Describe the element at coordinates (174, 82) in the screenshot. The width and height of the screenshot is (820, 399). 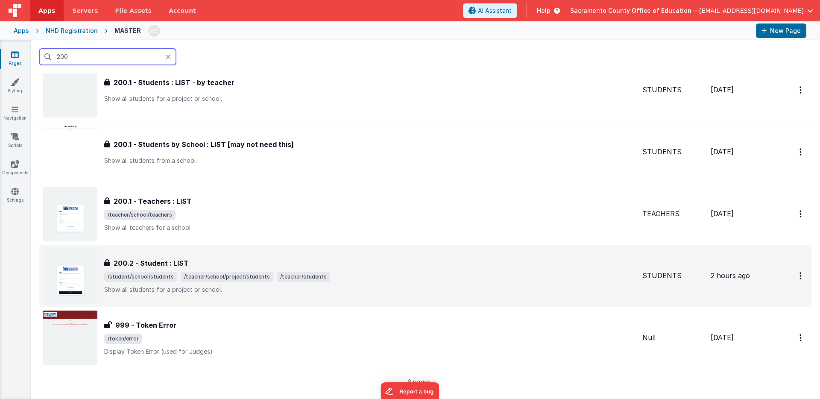
I see `h3: 200.1 - Students : LIST - by teacher` at that location.